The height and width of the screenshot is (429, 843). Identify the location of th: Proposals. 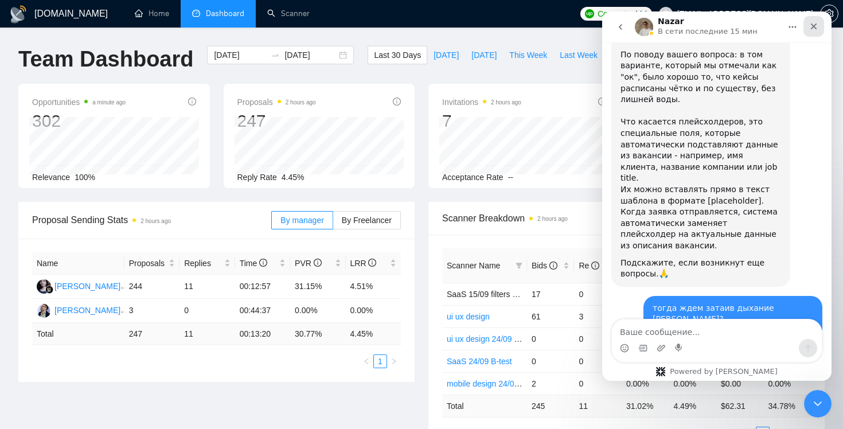
(152, 263).